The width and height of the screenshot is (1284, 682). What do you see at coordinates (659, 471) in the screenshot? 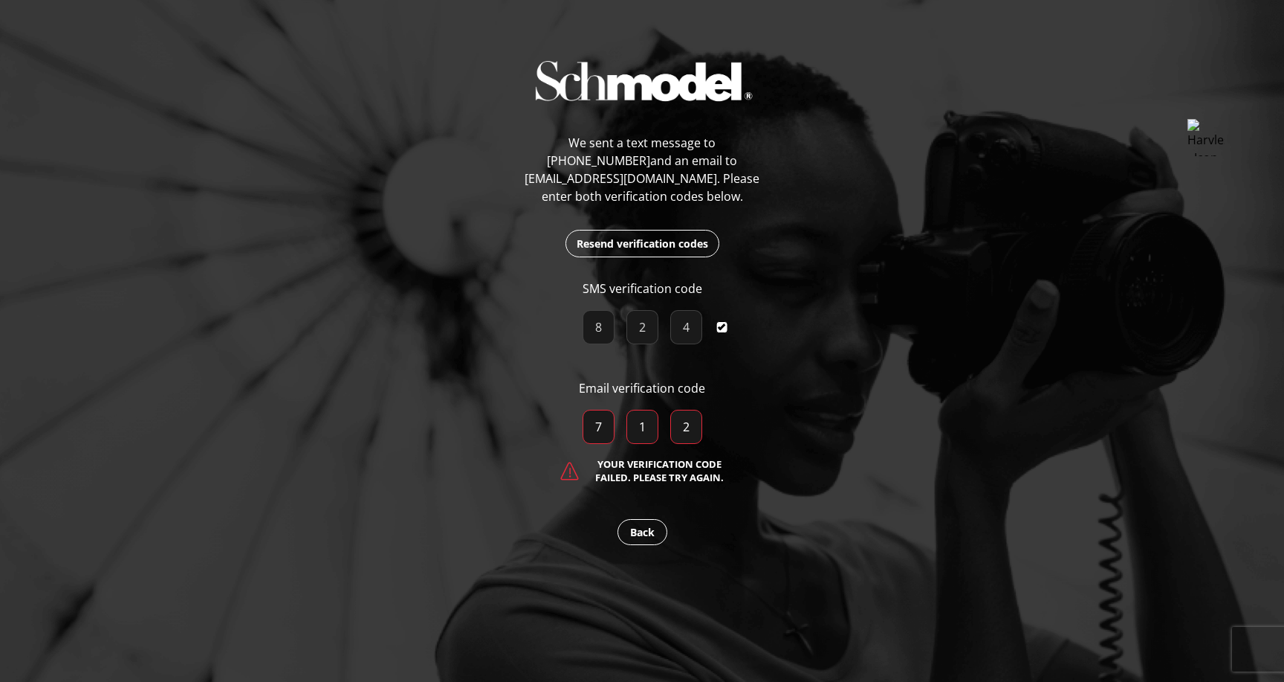
I see `p: Your verification code failed. Please try again.` at bounding box center [659, 471].